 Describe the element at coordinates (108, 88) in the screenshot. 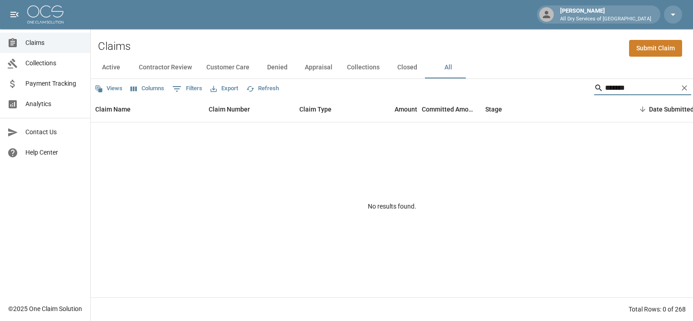

I see `button: Views` at that location.